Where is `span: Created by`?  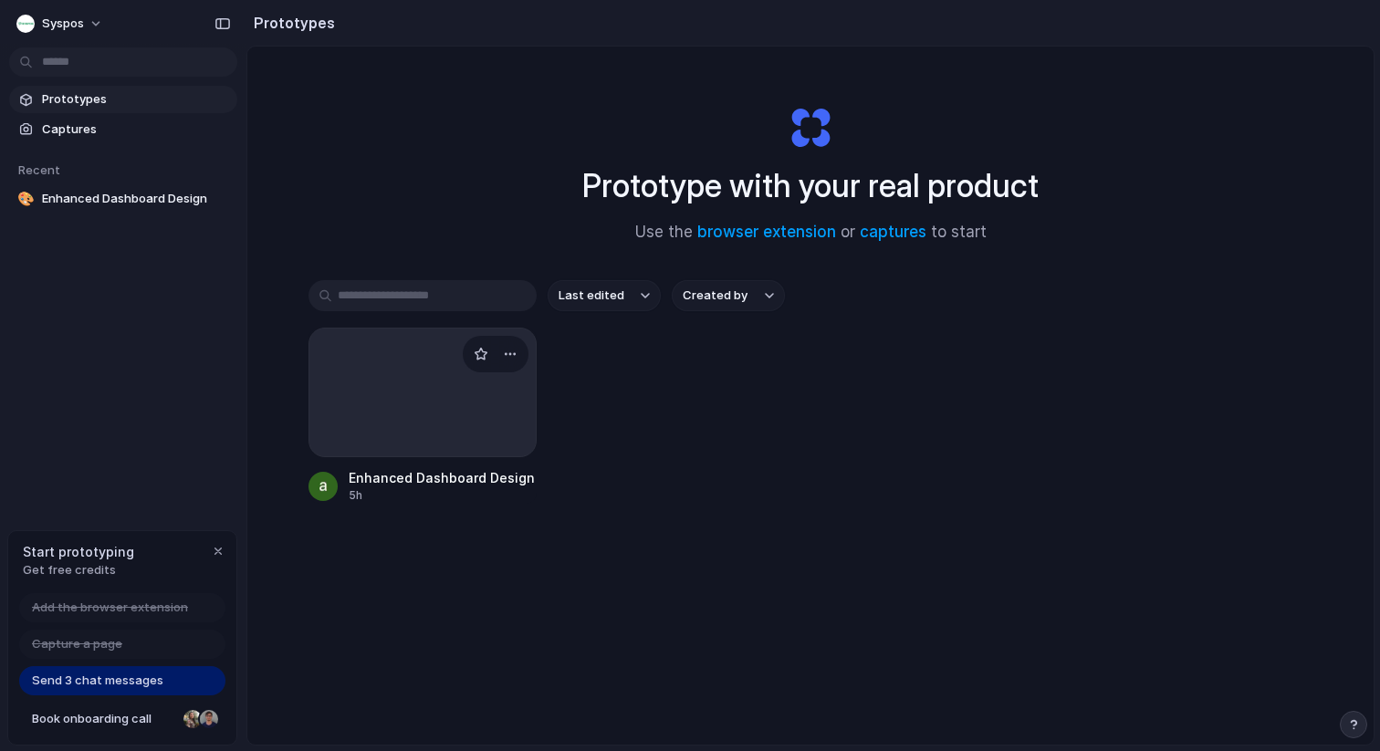 span: Created by is located at coordinates (715, 296).